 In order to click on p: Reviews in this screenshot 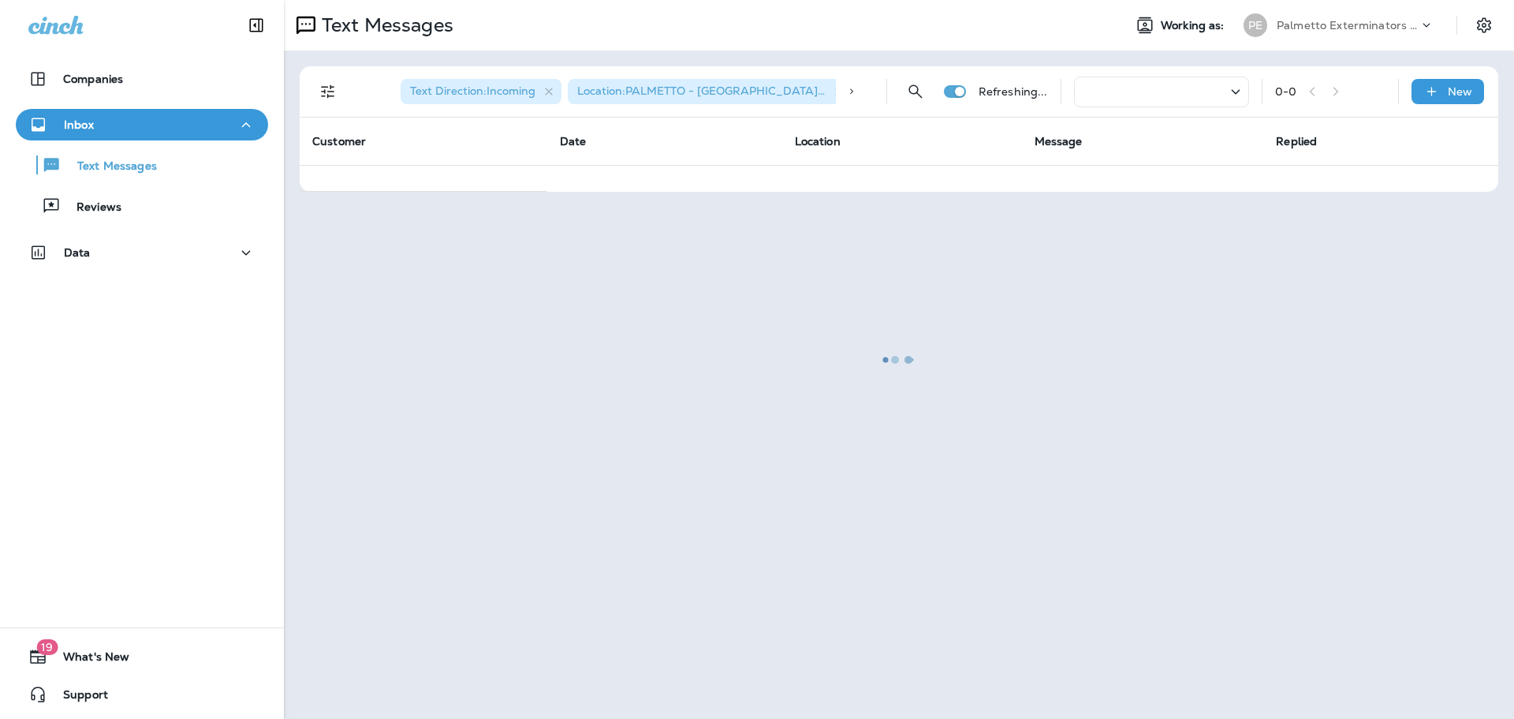, I will do `click(91, 207)`.